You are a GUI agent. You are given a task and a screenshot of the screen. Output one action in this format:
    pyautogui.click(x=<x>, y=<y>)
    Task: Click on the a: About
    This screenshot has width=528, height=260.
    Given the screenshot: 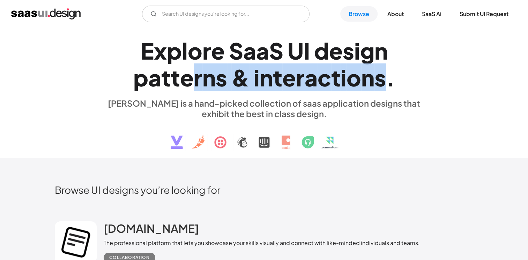 What is the action you would take?
    pyautogui.click(x=395, y=14)
    